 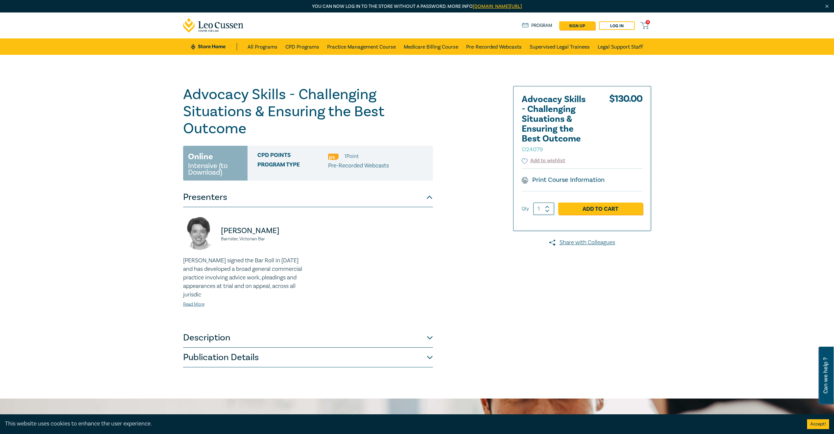 I want to click on button: Description, so click(x=308, y=338).